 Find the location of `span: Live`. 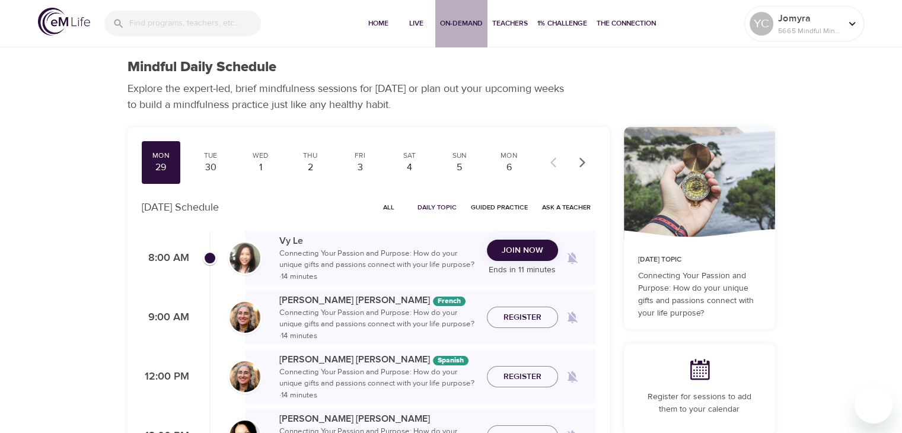

span: Live is located at coordinates (416, 23).